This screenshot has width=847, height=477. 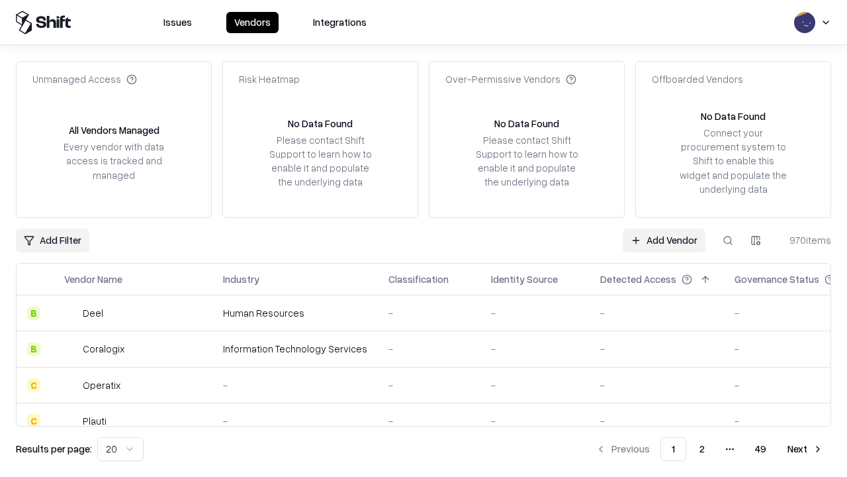 What do you see at coordinates (103, 348) in the screenshot?
I see `div: Coralogix` at bounding box center [103, 348].